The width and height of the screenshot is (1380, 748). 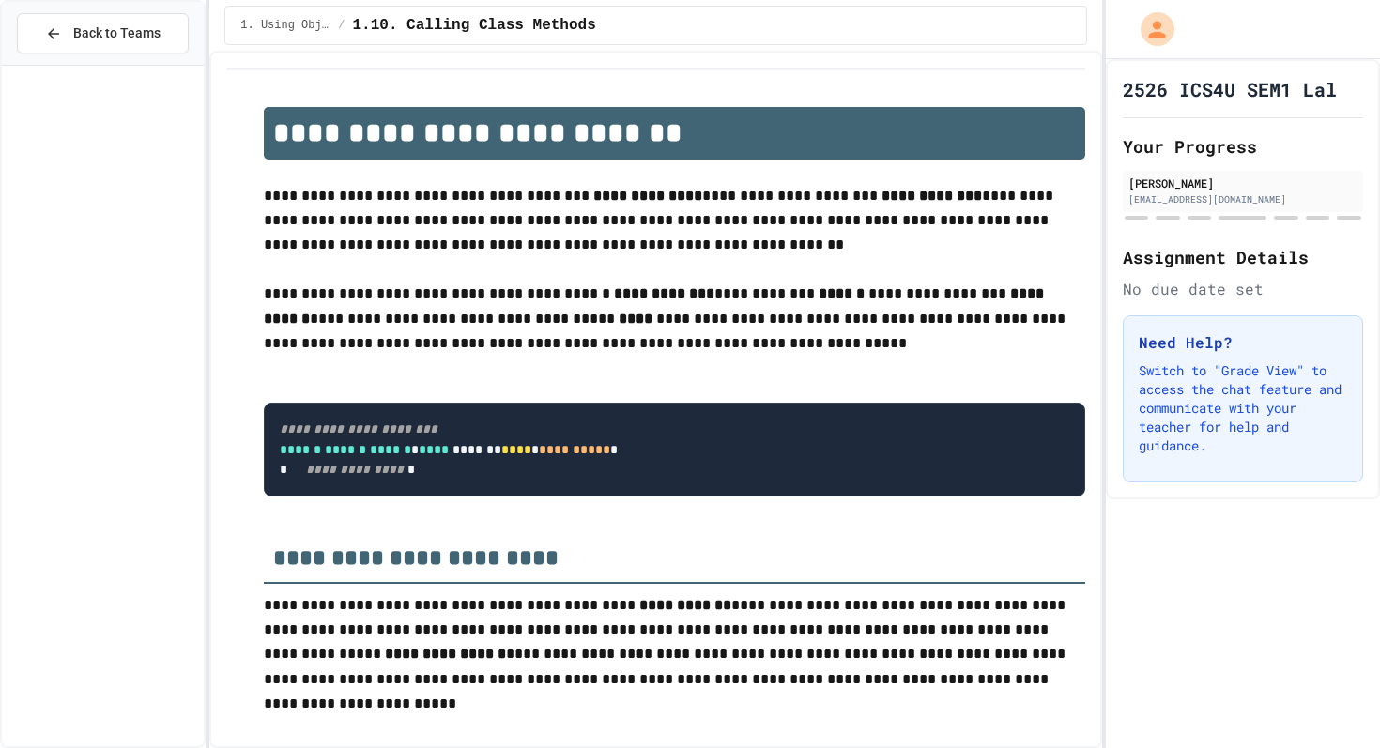 What do you see at coordinates (102, 33) in the screenshot?
I see `button: Back to Teams` at bounding box center [102, 33].